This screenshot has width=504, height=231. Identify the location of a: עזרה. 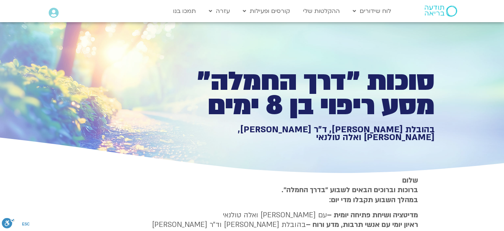
(219, 11).